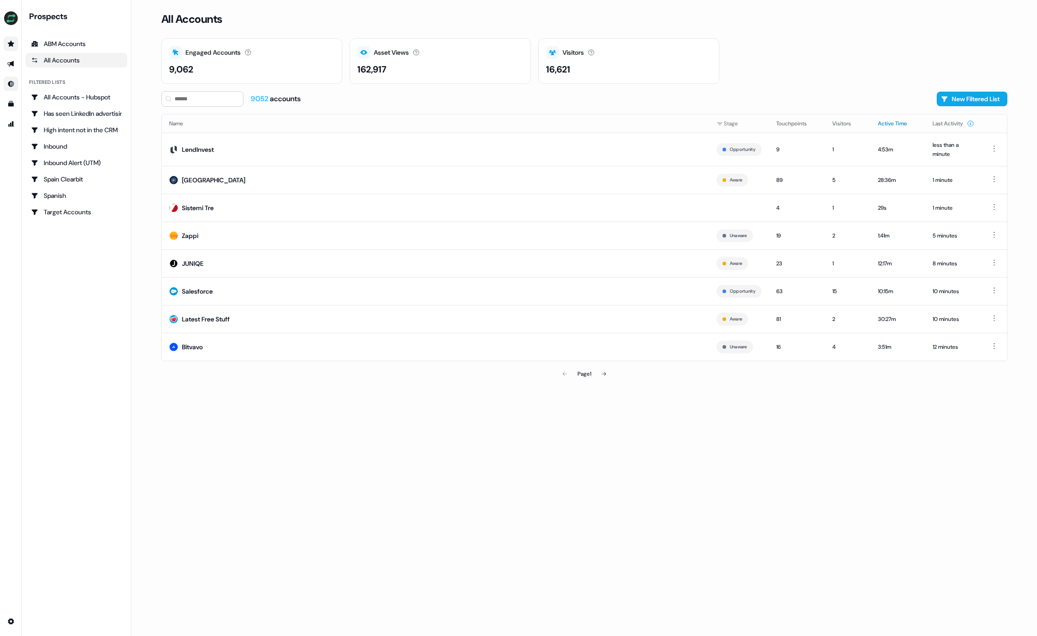 This screenshot has height=636, width=1037. What do you see at coordinates (898, 264) in the screenshot?
I see `div: 12:17m` at bounding box center [898, 264].